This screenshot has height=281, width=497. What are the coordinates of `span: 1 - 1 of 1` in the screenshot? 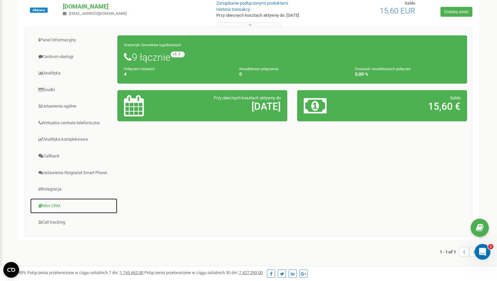 It's located at (449, 252).